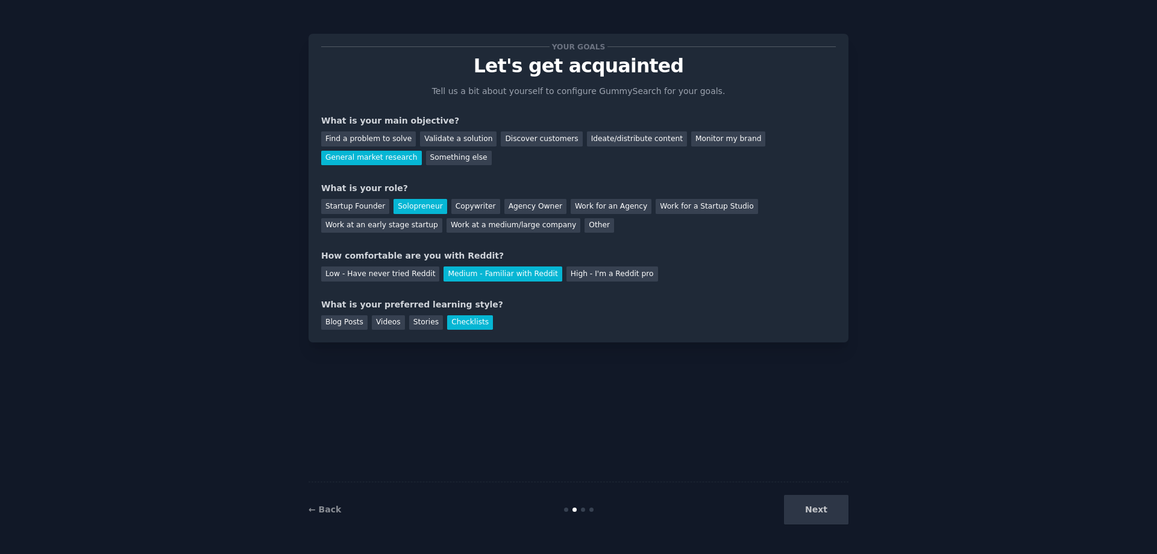  I want to click on div: Copywriter, so click(476, 206).